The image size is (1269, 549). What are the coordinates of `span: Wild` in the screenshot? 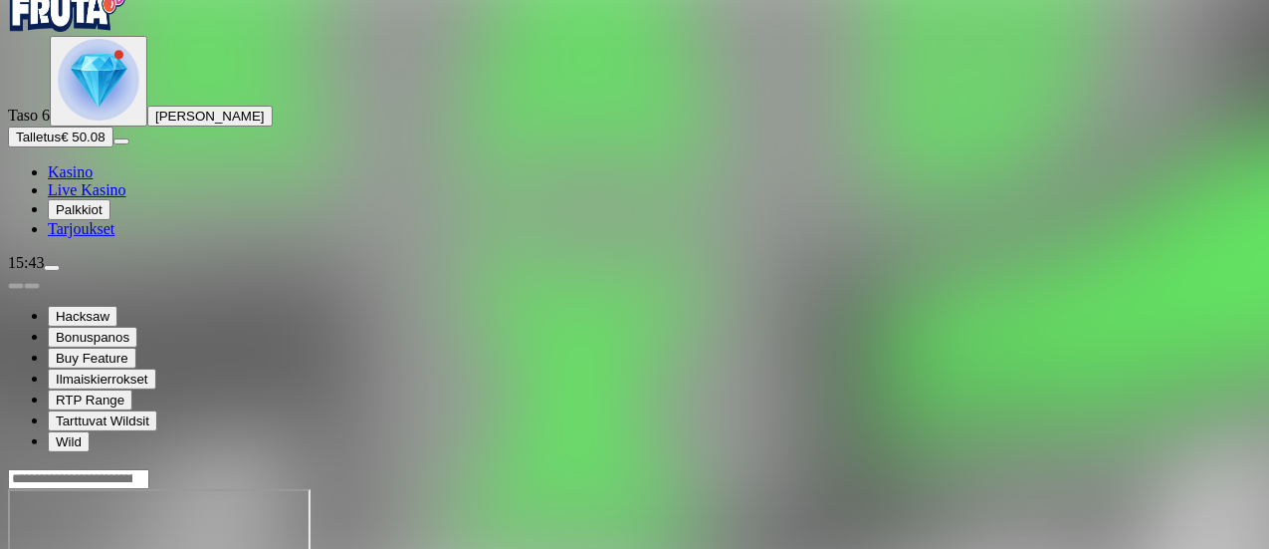 It's located at (69, 441).